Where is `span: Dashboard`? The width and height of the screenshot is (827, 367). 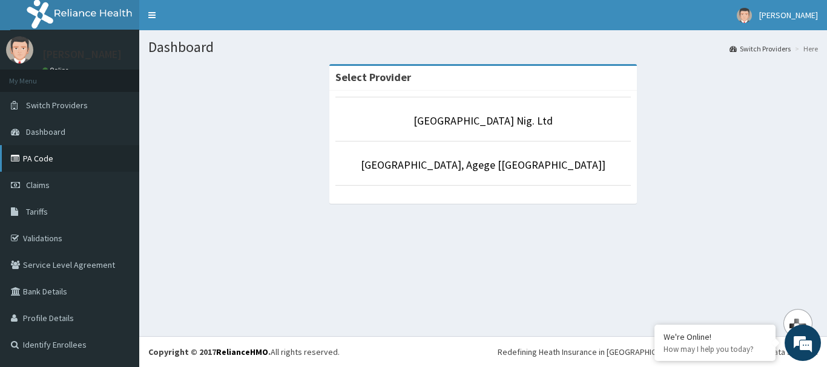 span: Dashboard is located at coordinates (45, 132).